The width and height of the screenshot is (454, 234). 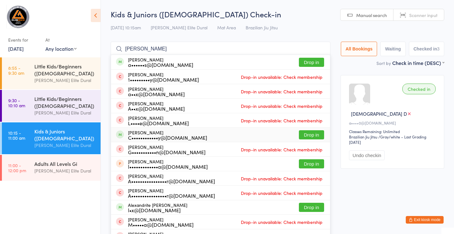 I want to click on button: Undo checkin, so click(x=367, y=155).